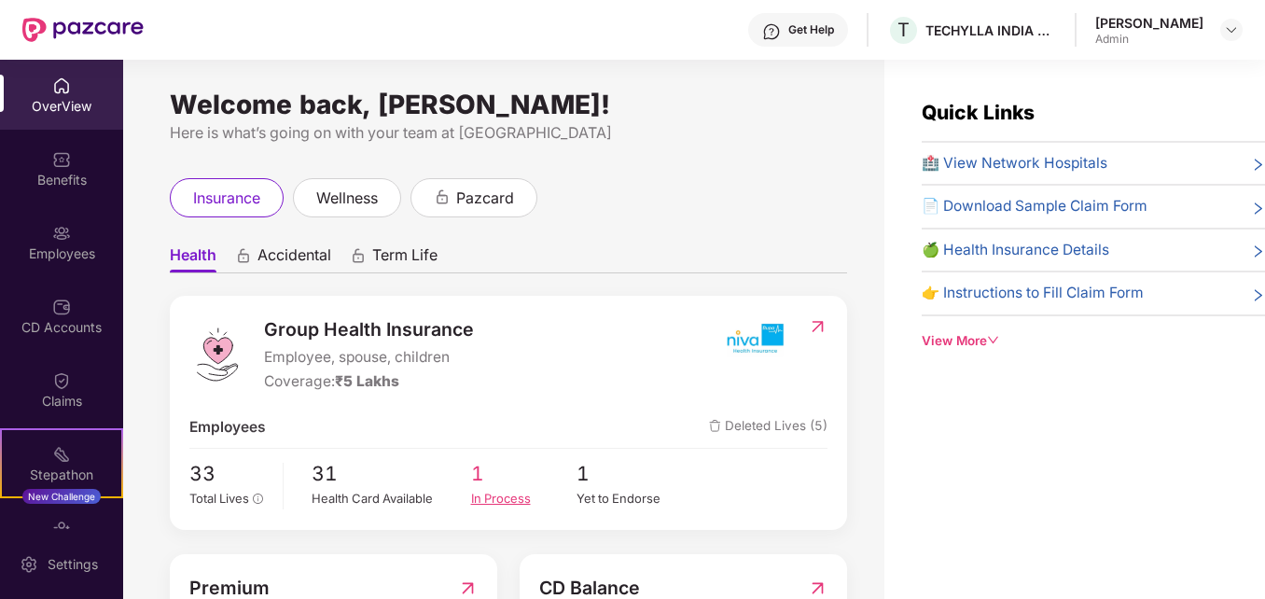 Image resolution: width=1265 pixels, height=599 pixels. What do you see at coordinates (73, 565) in the screenshot?
I see `div: Settings` at bounding box center [73, 565].